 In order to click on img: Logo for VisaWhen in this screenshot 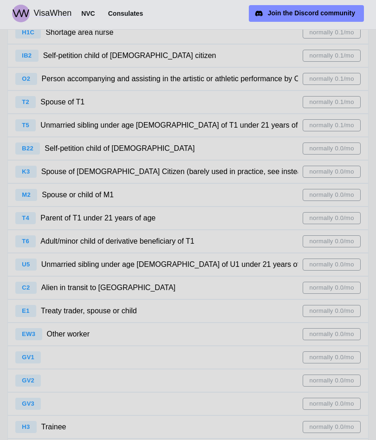, I will do `click(21, 13)`.